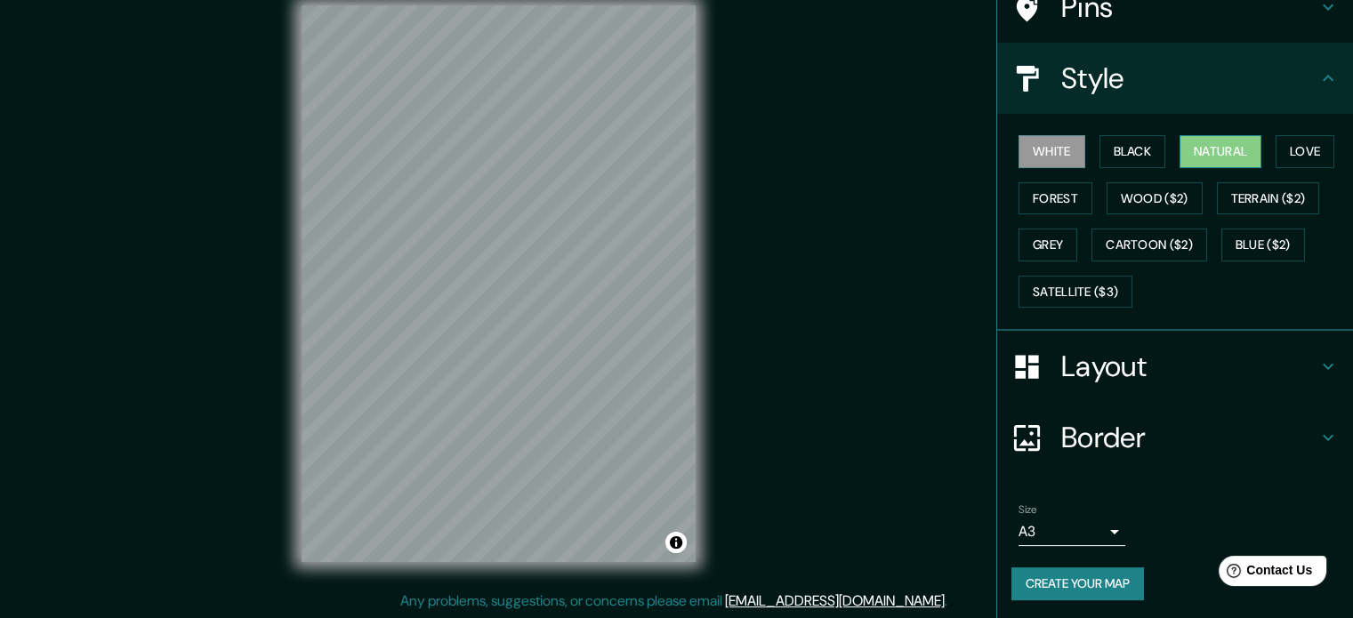 This screenshot has height=618, width=1353. What do you see at coordinates (1269, 198) in the screenshot?
I see `button: Terrain ($2)` at bounding box center [1269, 198].